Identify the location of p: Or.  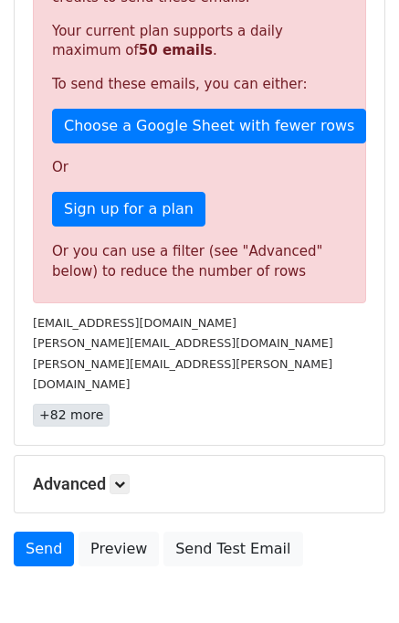
(199, 167).